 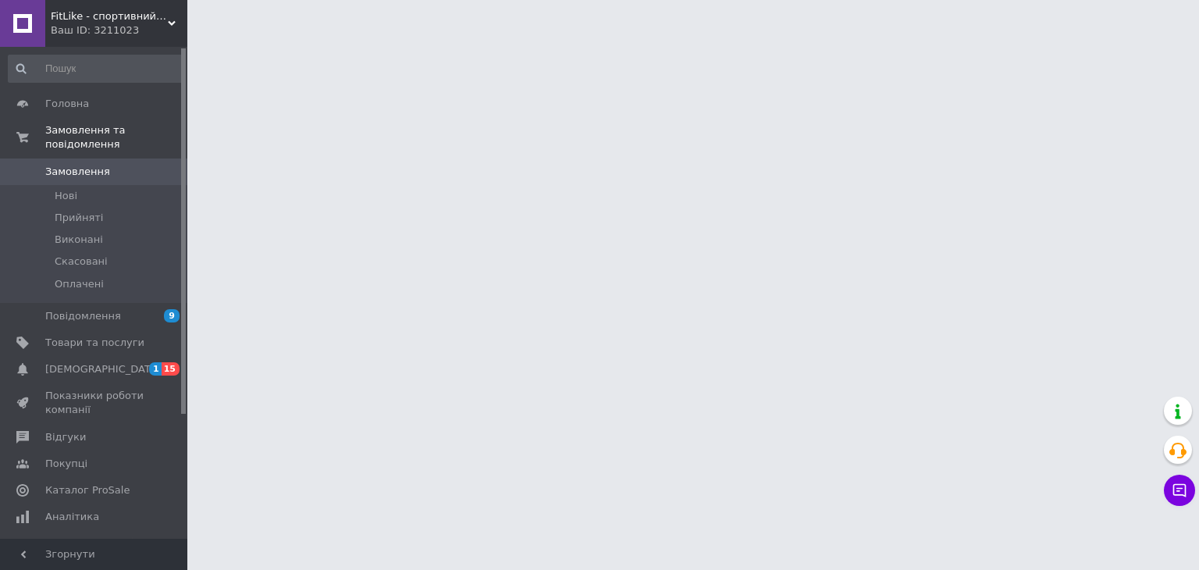 I want to click on span: Інструменти веб-майстра та SEO, so click(x=94, y=550).